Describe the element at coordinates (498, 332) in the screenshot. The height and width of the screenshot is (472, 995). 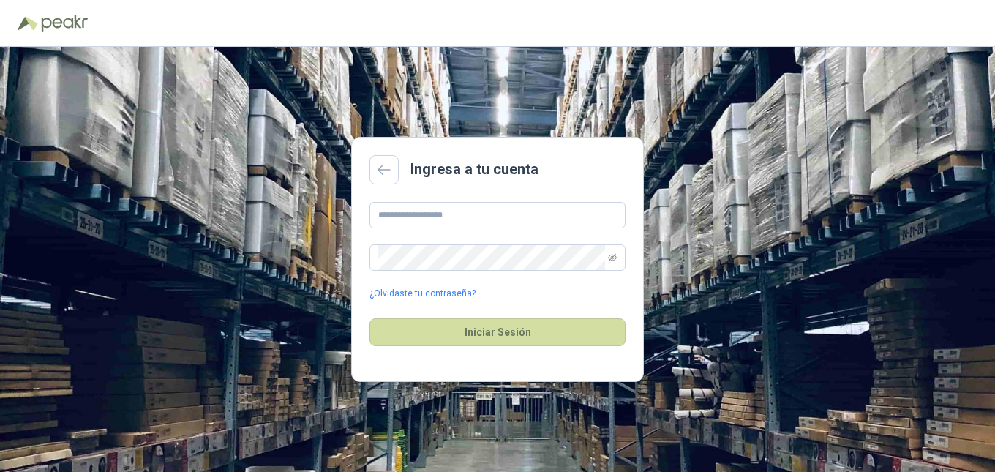
I see `button: Iniciar Sesión` at that location.